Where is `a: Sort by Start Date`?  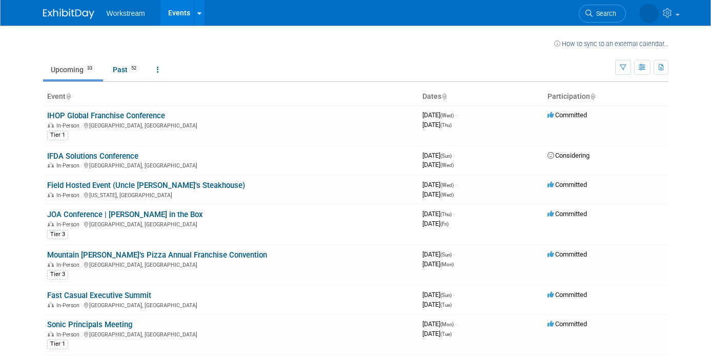
a: Sort by Start Date is located at coordinates (444, 96).